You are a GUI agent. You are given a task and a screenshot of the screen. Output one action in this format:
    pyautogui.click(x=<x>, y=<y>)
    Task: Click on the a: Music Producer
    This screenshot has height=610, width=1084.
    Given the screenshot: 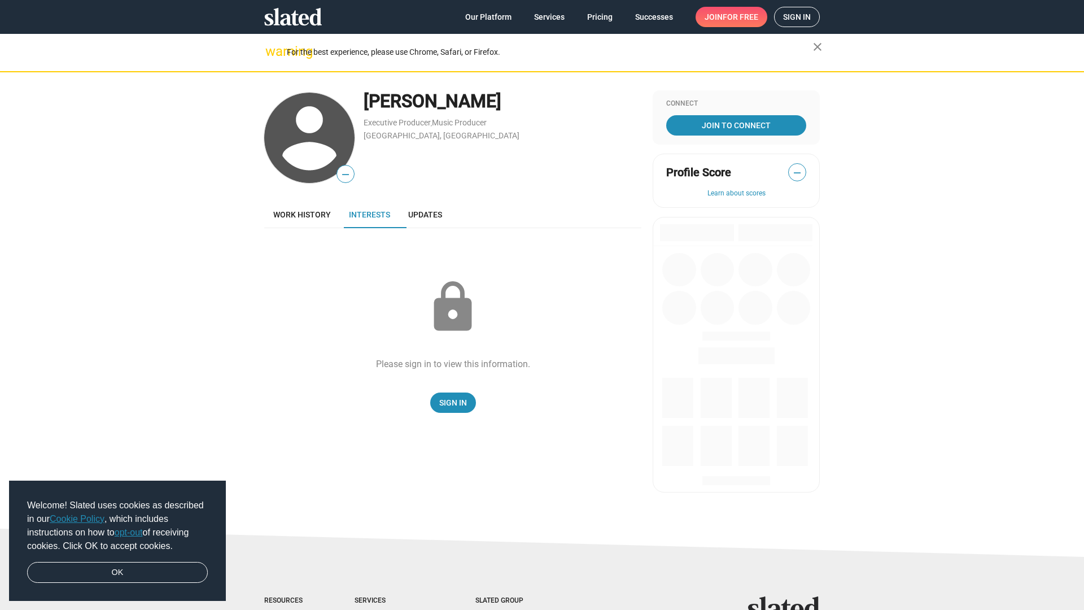 What is the action you would take?
    pyautogui.click(x=459, y=123)
    